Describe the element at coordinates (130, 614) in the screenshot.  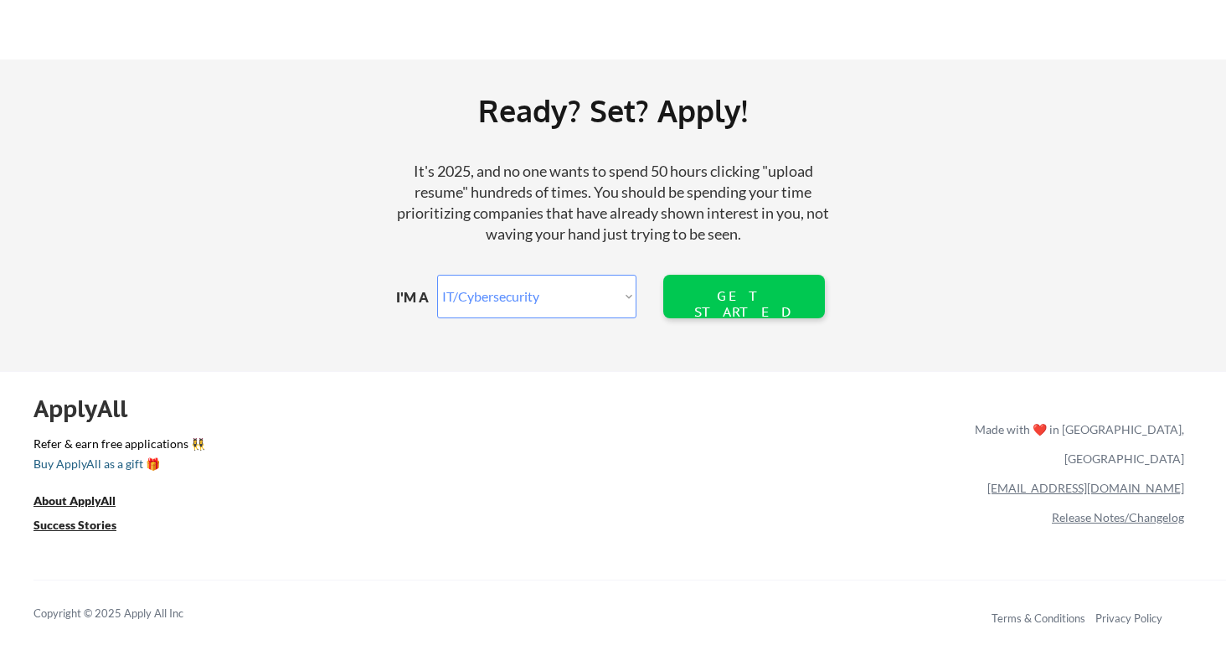
I see `div: Copyright © 2025 Apply All Inc` at that location.